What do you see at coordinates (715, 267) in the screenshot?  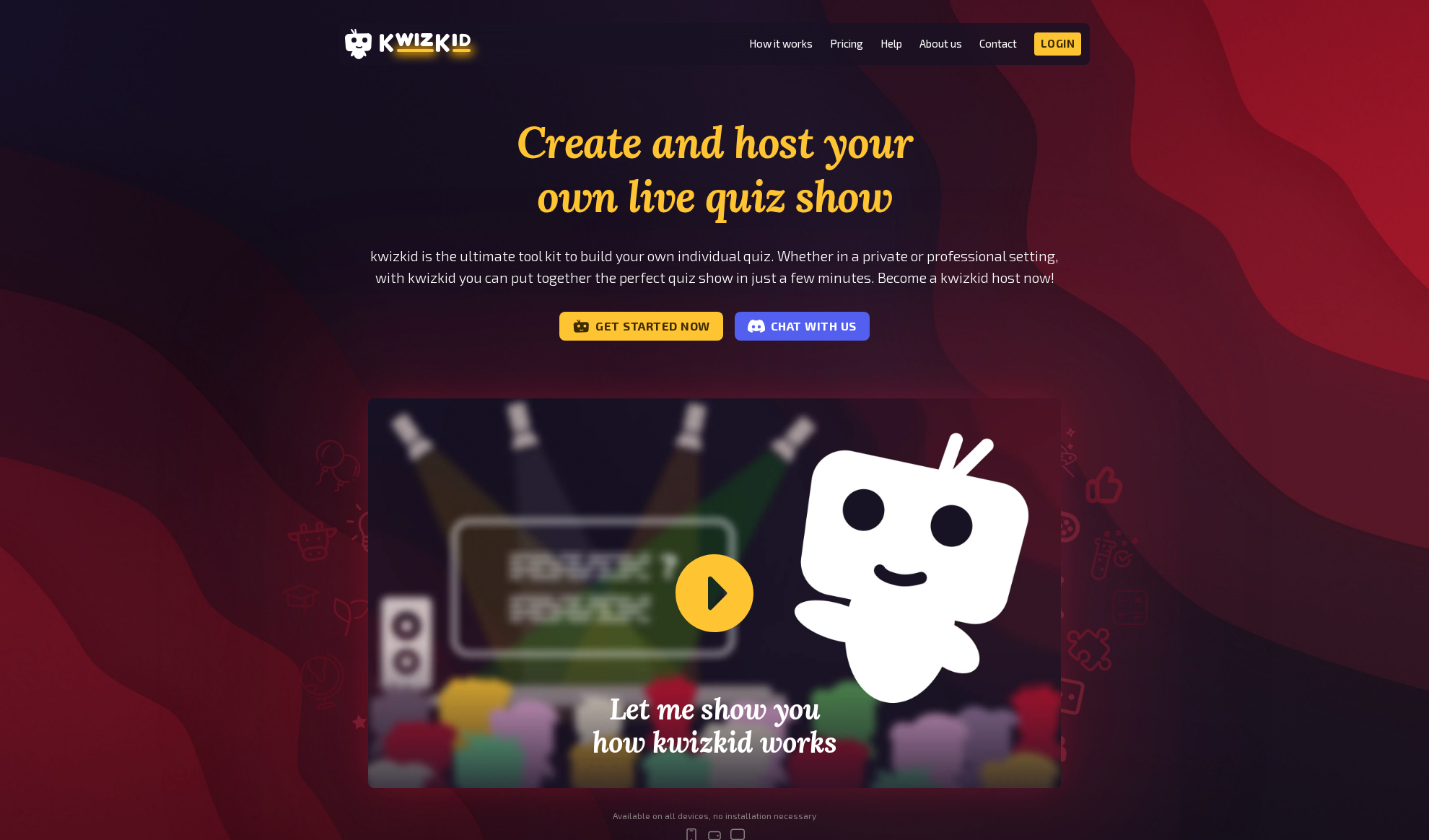 I see `p: kwizkid is the ultimate tool kit to build your own individual quiz. Whether in a private or profe...` at bounding box center [715, 267].